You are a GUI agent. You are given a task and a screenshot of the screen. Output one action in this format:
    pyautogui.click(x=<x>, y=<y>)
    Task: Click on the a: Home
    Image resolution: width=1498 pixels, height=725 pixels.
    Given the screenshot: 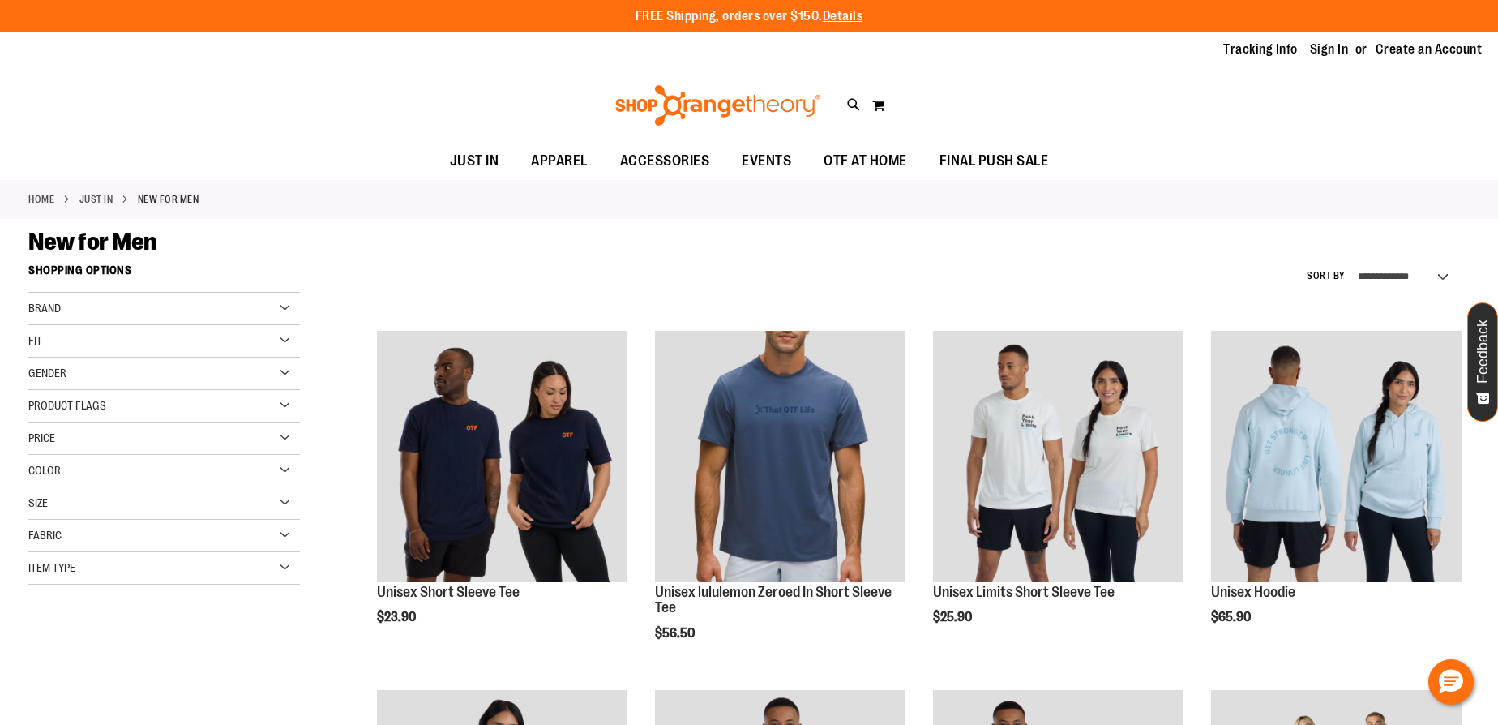 What is the action you would take?
    pyautogui.click(x=41, y=199)
    